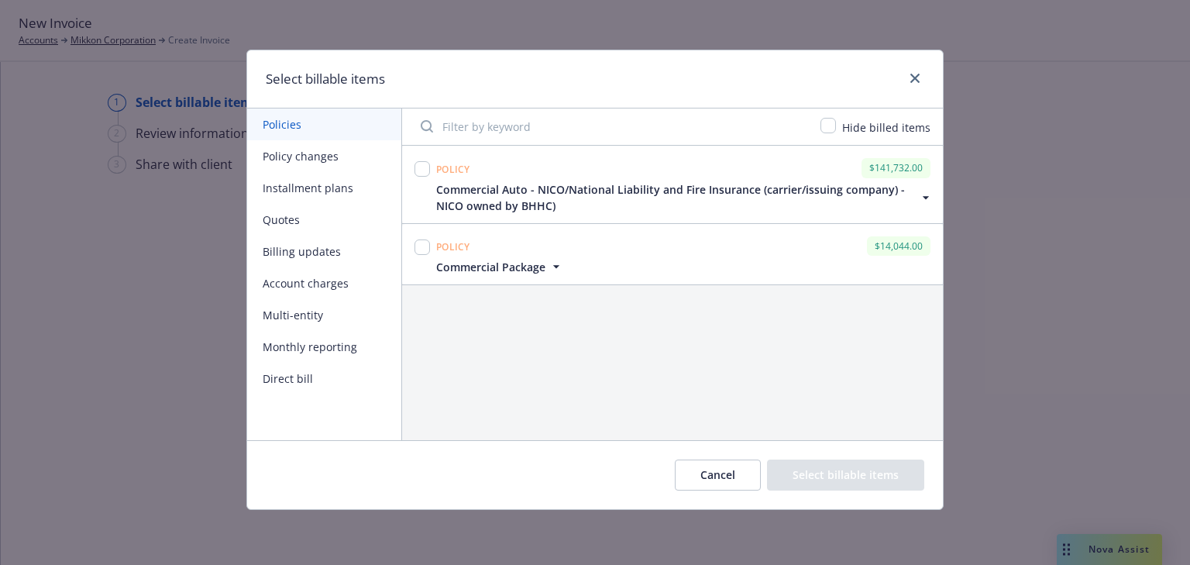 The height and width of the screenshot is (565, 1190). What do you see at coordinates (685, 198) in the screenshot?
I see `button: Commercial Auto - NICO/National Liability and Fire Insurance (carrier/issuing company) - NICO own...` at bounding box center [685, 198].